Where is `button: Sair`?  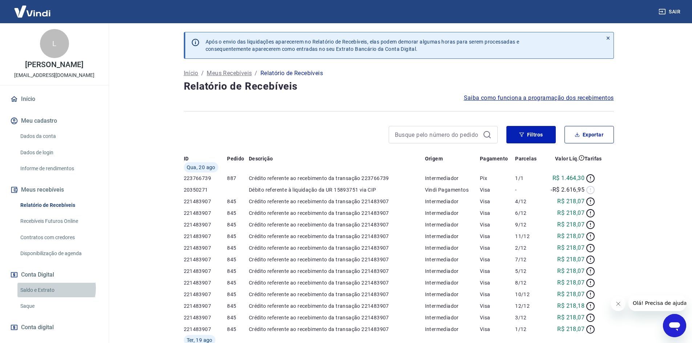
button: Sair is located at coordinates (670, 12).